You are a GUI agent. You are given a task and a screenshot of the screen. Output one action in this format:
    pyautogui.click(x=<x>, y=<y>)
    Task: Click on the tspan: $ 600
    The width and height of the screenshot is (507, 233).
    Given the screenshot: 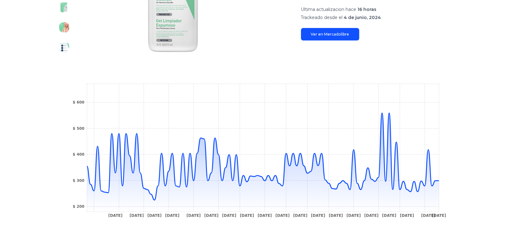 What is the action you would take?
    pyautogui.click(x=79, y=102)
    